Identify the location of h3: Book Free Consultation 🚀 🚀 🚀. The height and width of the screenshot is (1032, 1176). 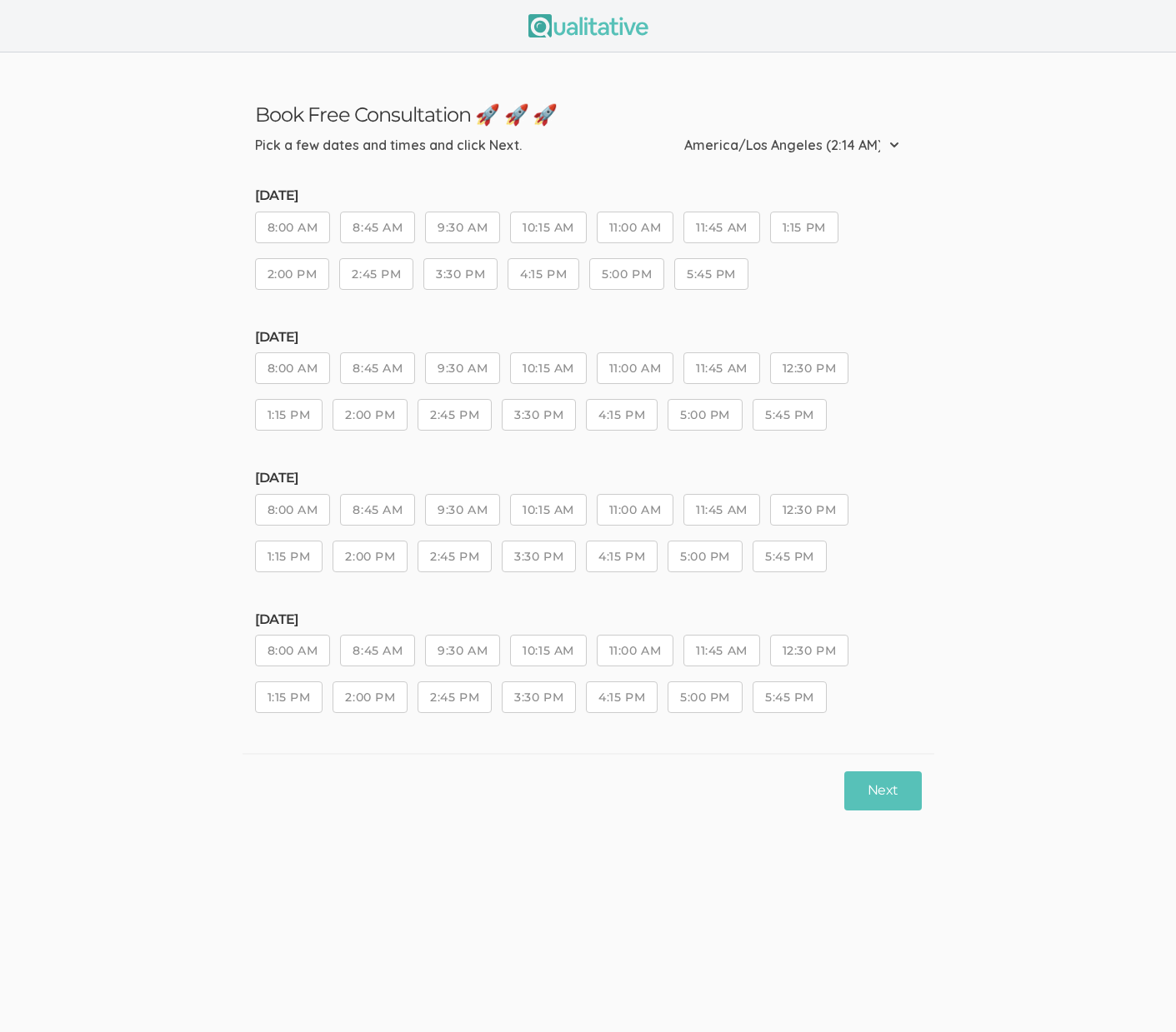
(588, 114).